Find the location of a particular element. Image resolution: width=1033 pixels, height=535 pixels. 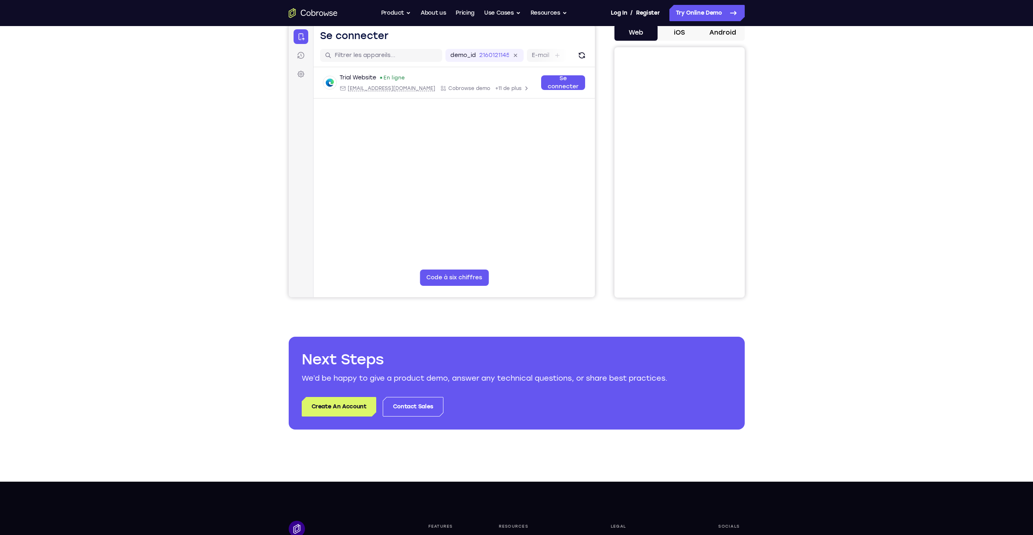

label: E-mail is located at coordinates (252, 31).